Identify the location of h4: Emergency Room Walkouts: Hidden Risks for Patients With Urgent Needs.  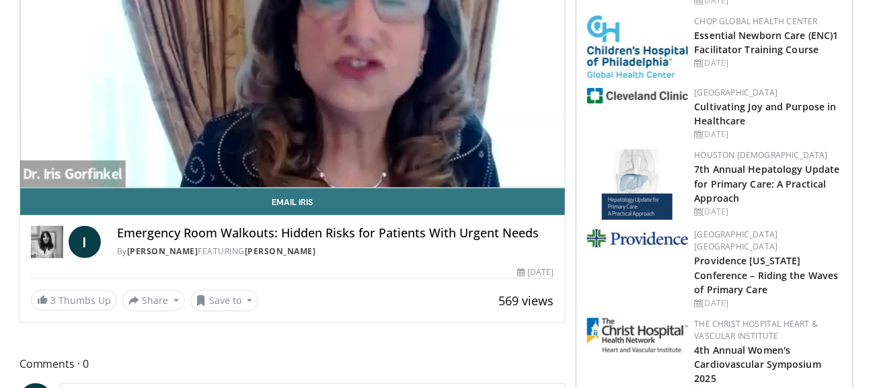
(336, 233).